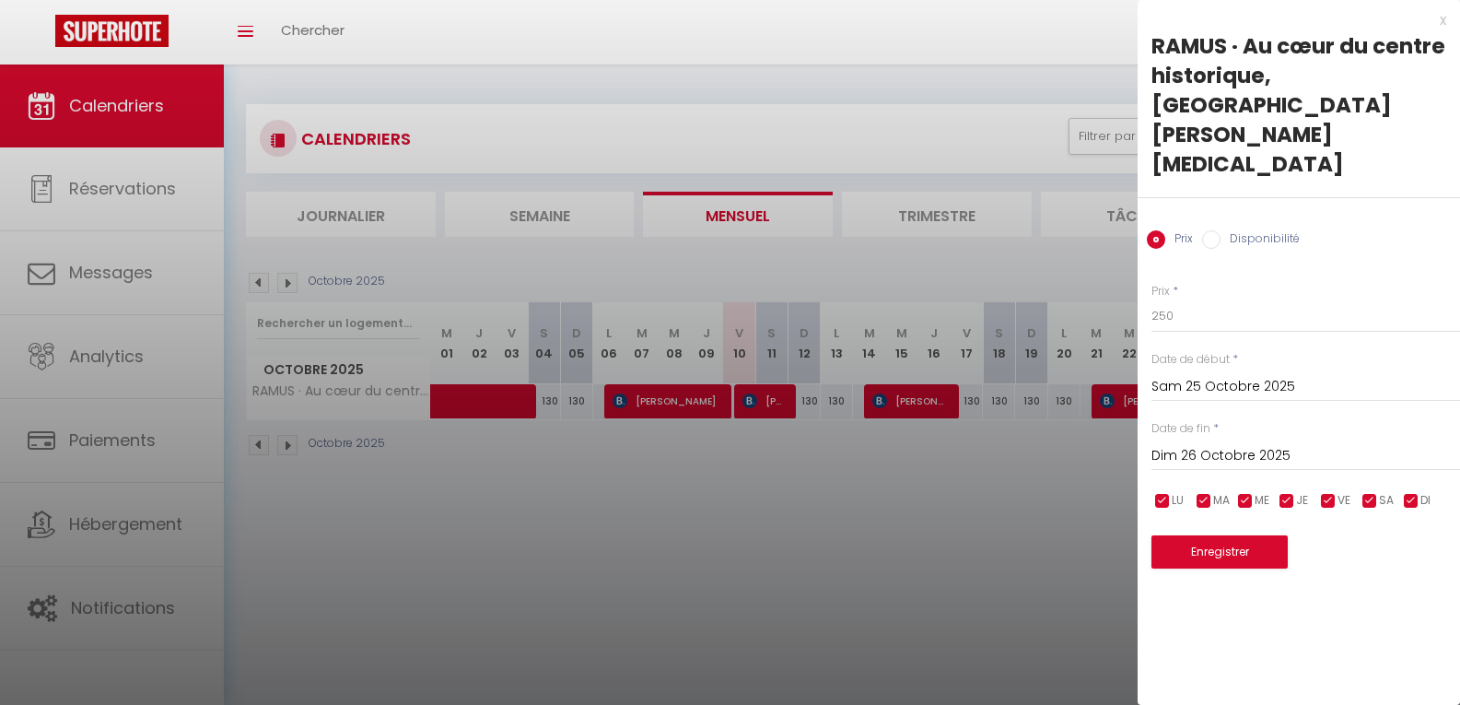 The image size is (1460, 705). I want to click on span: SA, so click(1386, 500).